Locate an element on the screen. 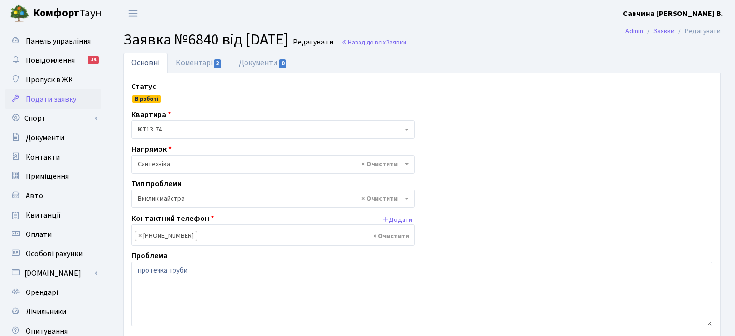  button: Переключити навігацію is located at coordinates (133, 13).